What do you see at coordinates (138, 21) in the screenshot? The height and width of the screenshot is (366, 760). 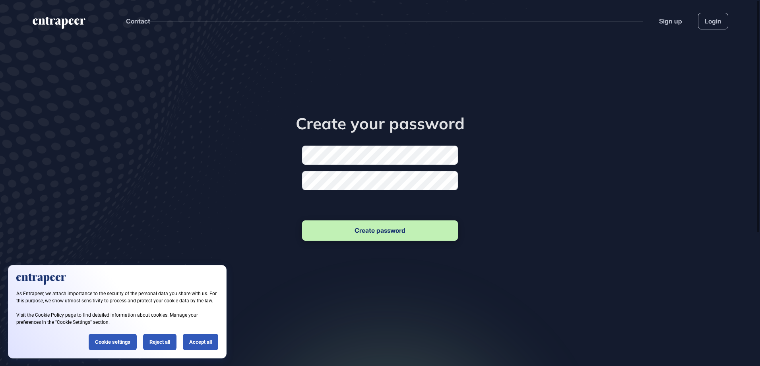 I see `button: Contact` at bounding box center [138, 21].